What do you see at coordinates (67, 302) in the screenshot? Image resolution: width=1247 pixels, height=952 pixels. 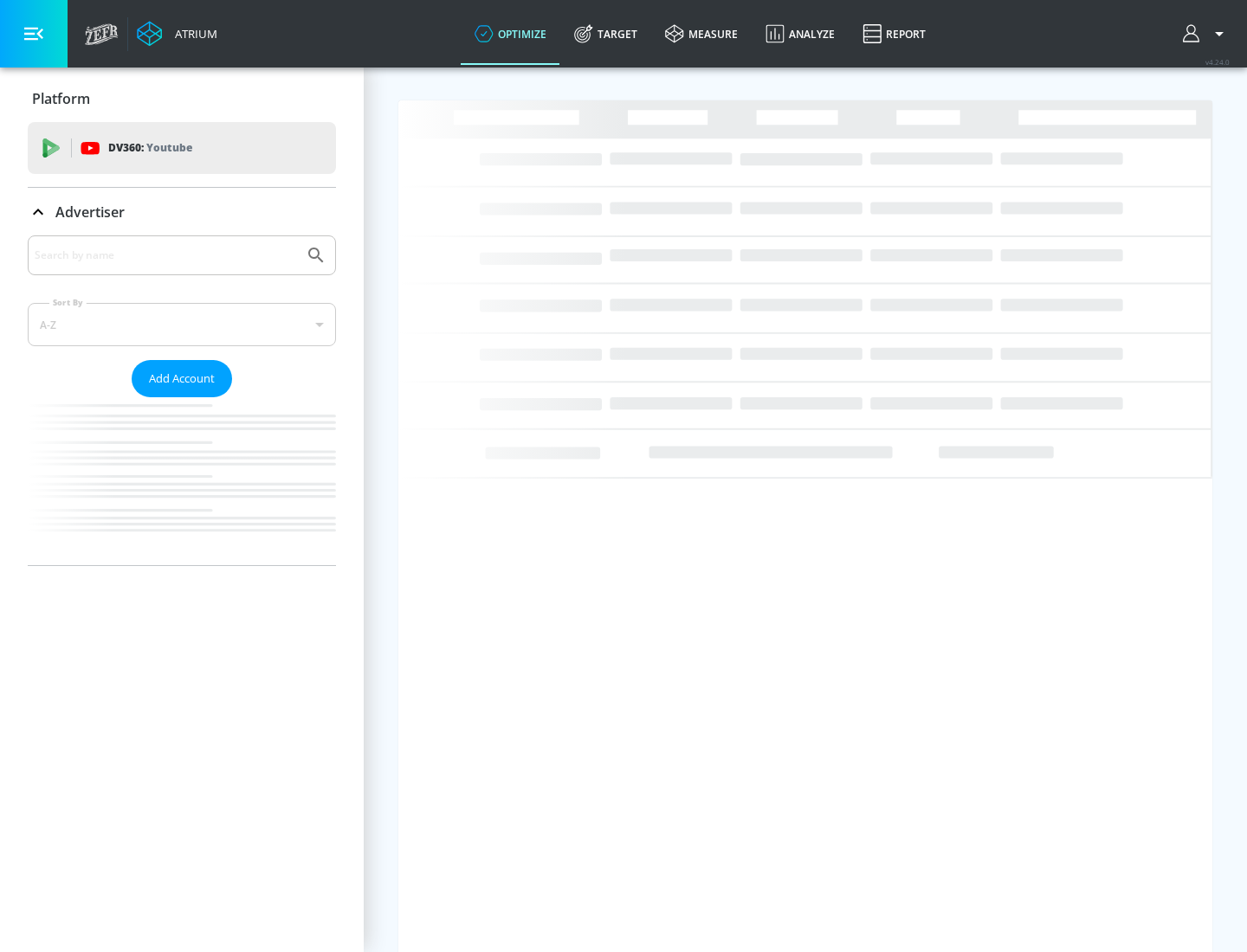 I see `label: Sort By` at bounding box center [67, 302].